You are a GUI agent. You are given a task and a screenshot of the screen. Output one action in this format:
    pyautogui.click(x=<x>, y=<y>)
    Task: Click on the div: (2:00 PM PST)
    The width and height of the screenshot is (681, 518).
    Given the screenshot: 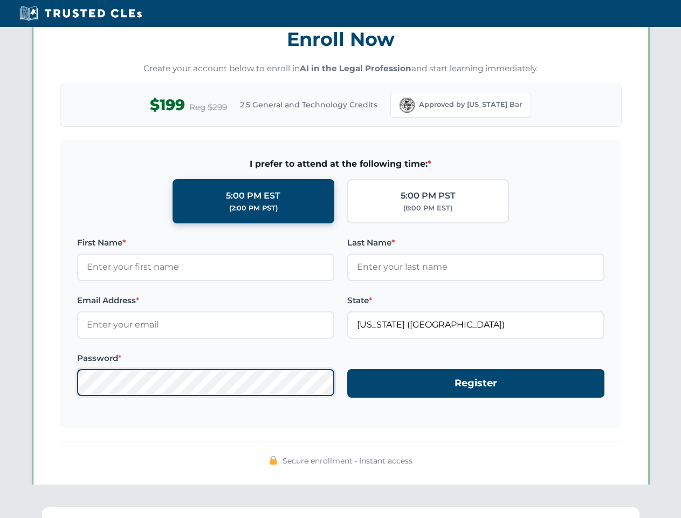 What is the action you would take?
    pyautogui.click(x=254, y=208)
    